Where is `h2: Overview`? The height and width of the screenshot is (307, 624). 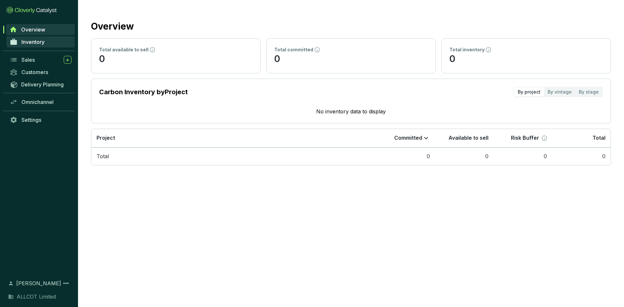
h2: Overview is located at coordinates (112, 26).